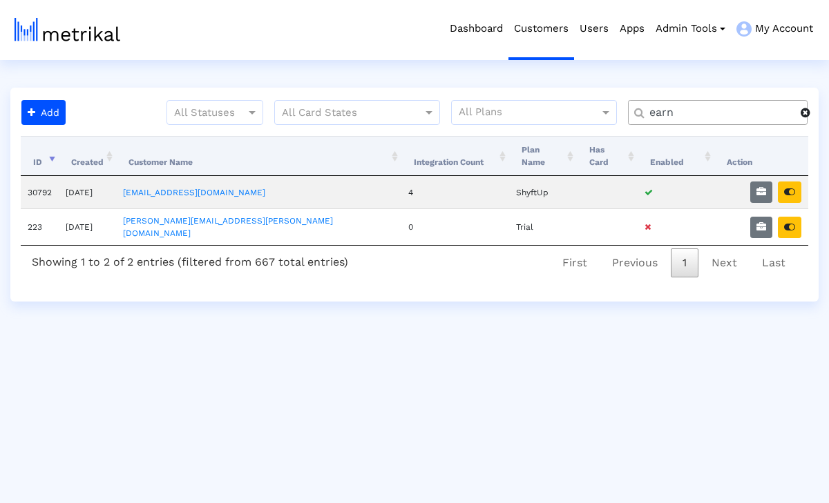  Describe the element at coordinates (635, 263) in the screenshot. I see `a: Previous` at that location.